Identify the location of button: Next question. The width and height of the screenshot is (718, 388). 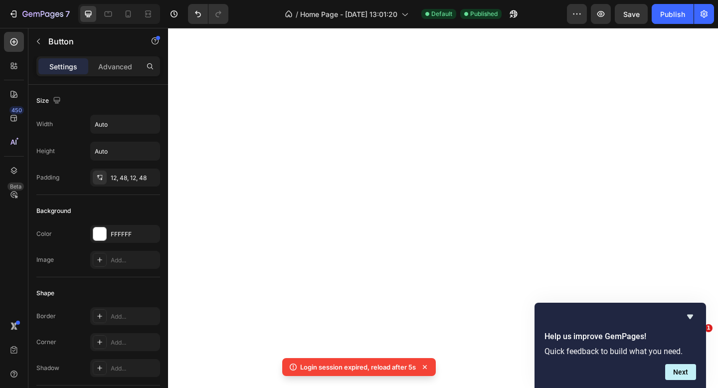
(681, 372).